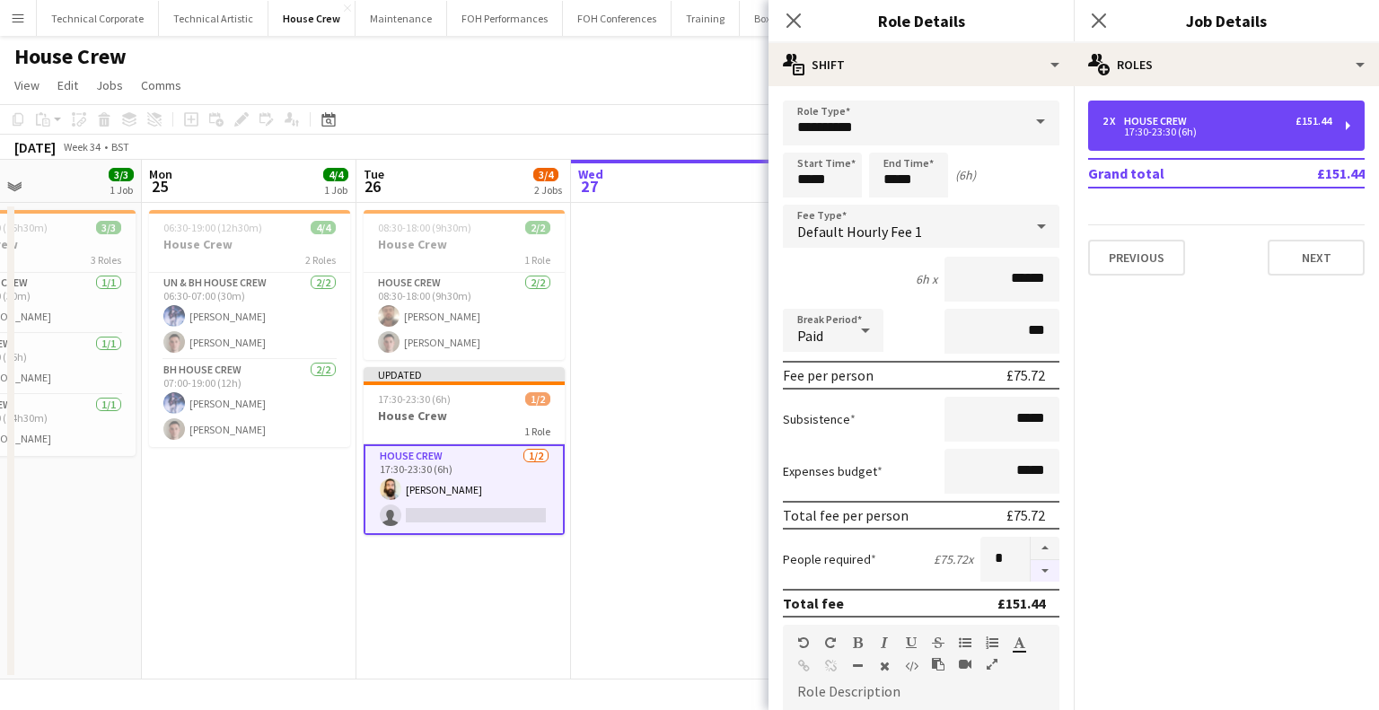 This screenshot has height=710, width=1379. I want to click on span: 27, so click(589, 186).